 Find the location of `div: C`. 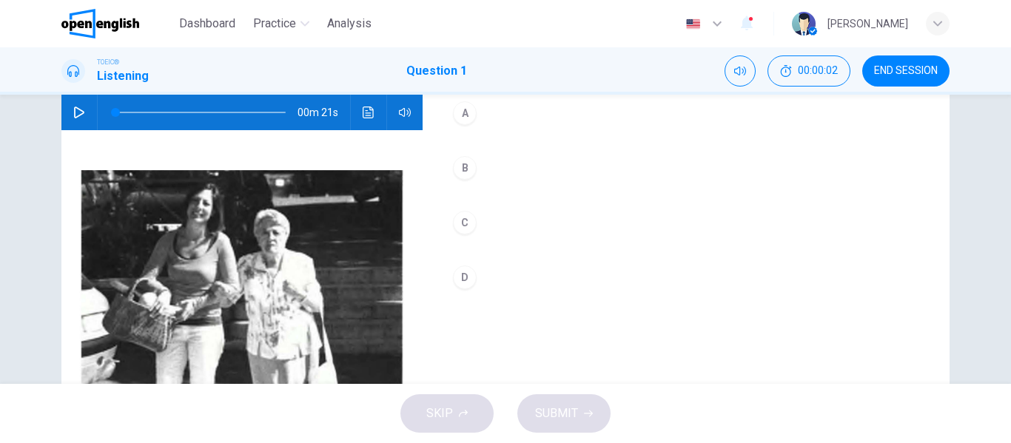

div: C is located at coordinates (465, 223).